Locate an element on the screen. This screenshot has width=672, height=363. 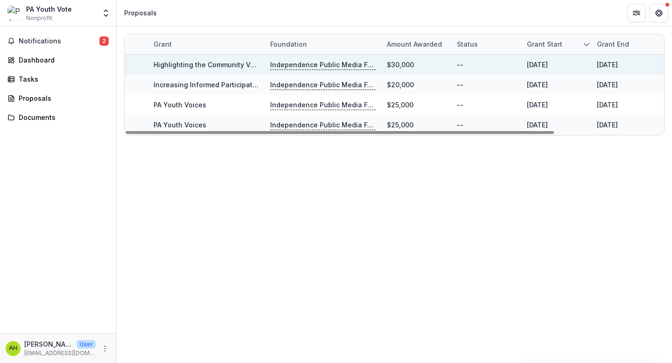
div: $20,000 is located at coordinates (400, 84).